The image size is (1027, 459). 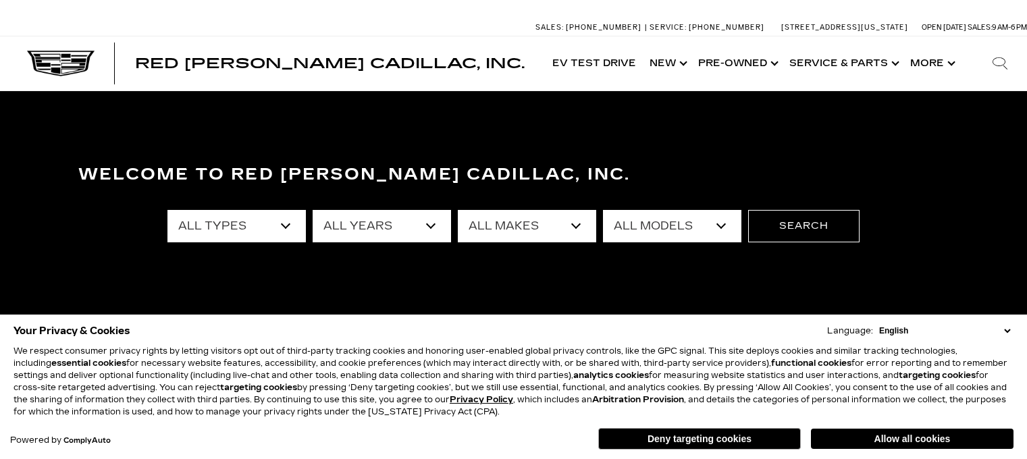 I want to click on a: Cadillac Dark Logo with Cadillac White Text, so click(x=61, y=63).